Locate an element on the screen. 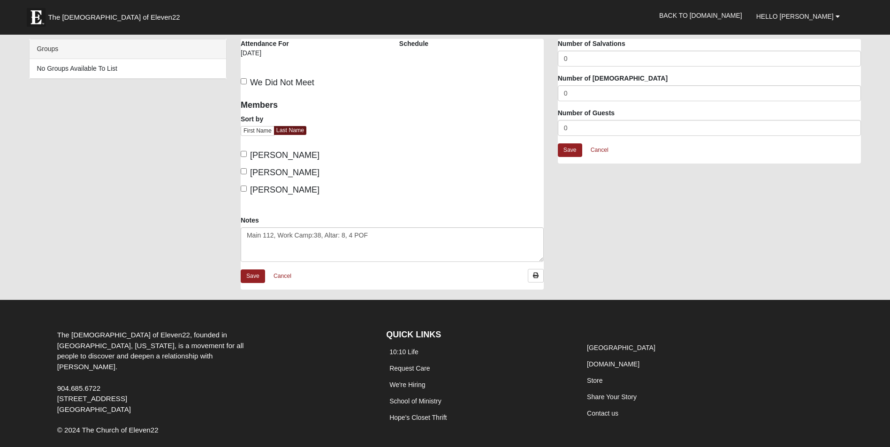 The width and height of the screenshot is (890, 447). h4: QUICK LINKS is located at coordinates (477, 335).